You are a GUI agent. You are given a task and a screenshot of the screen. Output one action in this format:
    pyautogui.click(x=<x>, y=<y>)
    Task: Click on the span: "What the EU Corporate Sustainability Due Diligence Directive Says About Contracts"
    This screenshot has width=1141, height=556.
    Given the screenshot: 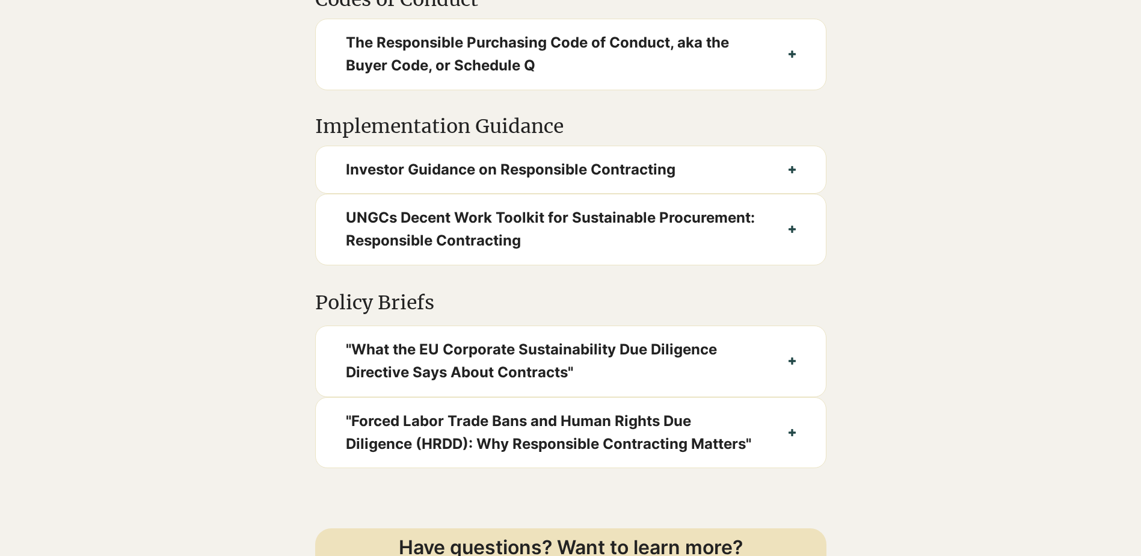 What is the action you would take?
    pyautogui.click(x=552, y=361)
    